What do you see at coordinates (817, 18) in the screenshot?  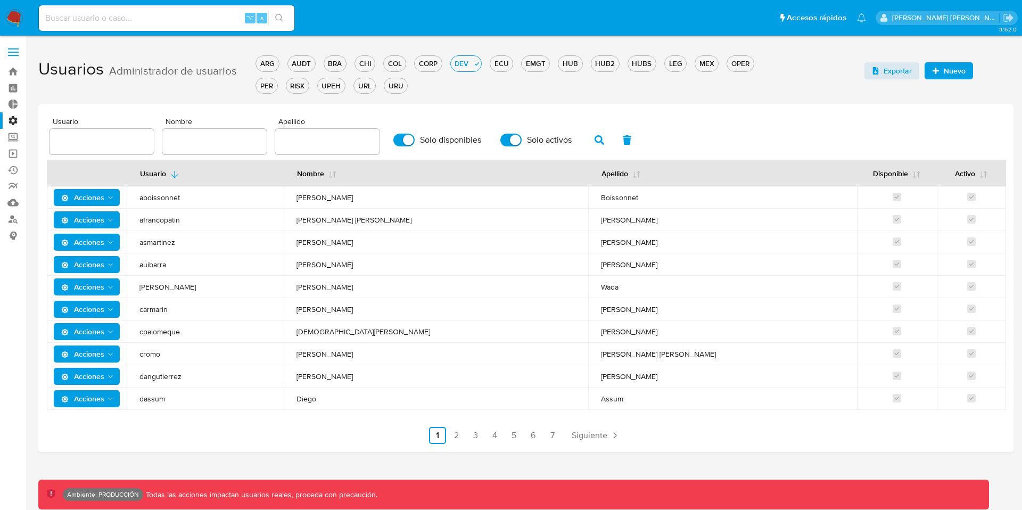 I see `span: Accesos rápidos` at bounding box center [817, 18].